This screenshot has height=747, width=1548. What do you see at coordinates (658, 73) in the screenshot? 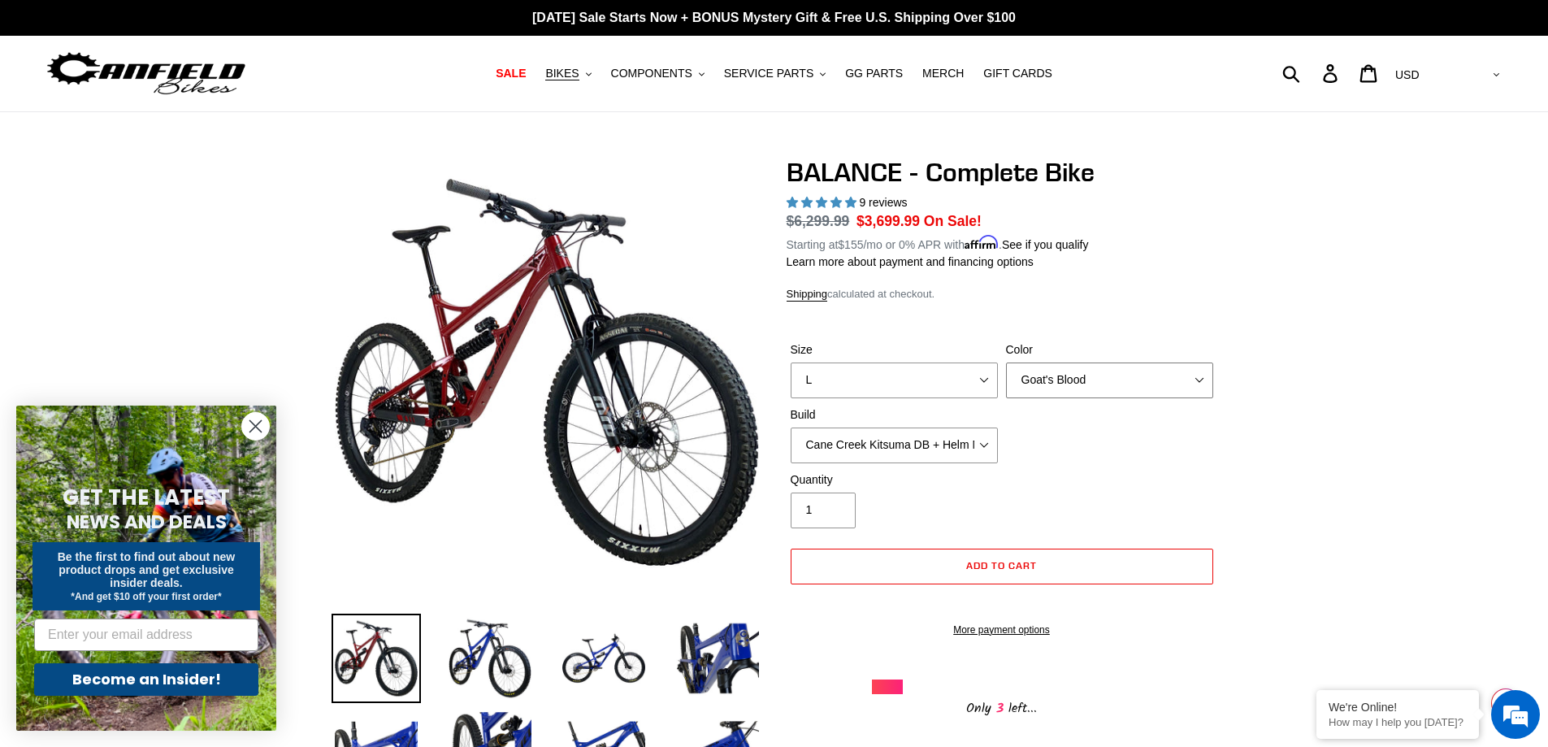
I see `button: COMPONENTS` at bounding box center [658, 73].